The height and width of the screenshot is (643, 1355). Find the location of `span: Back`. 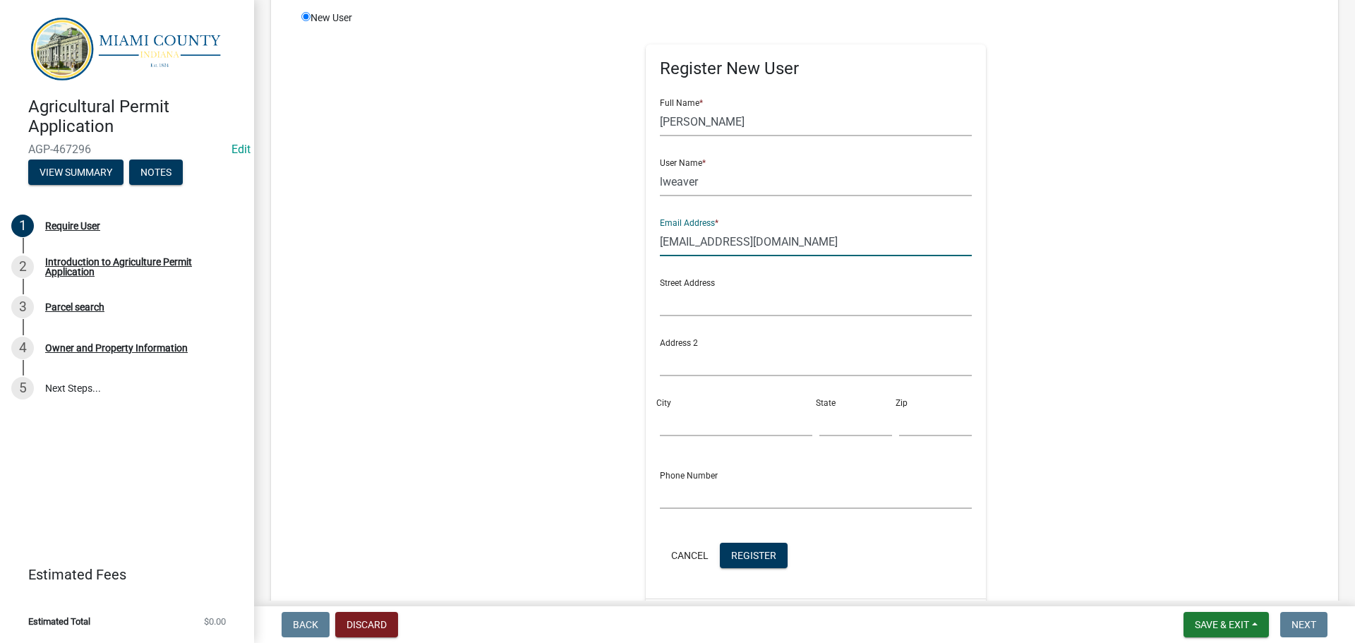

span: Back is located at coordinates (306, 625).